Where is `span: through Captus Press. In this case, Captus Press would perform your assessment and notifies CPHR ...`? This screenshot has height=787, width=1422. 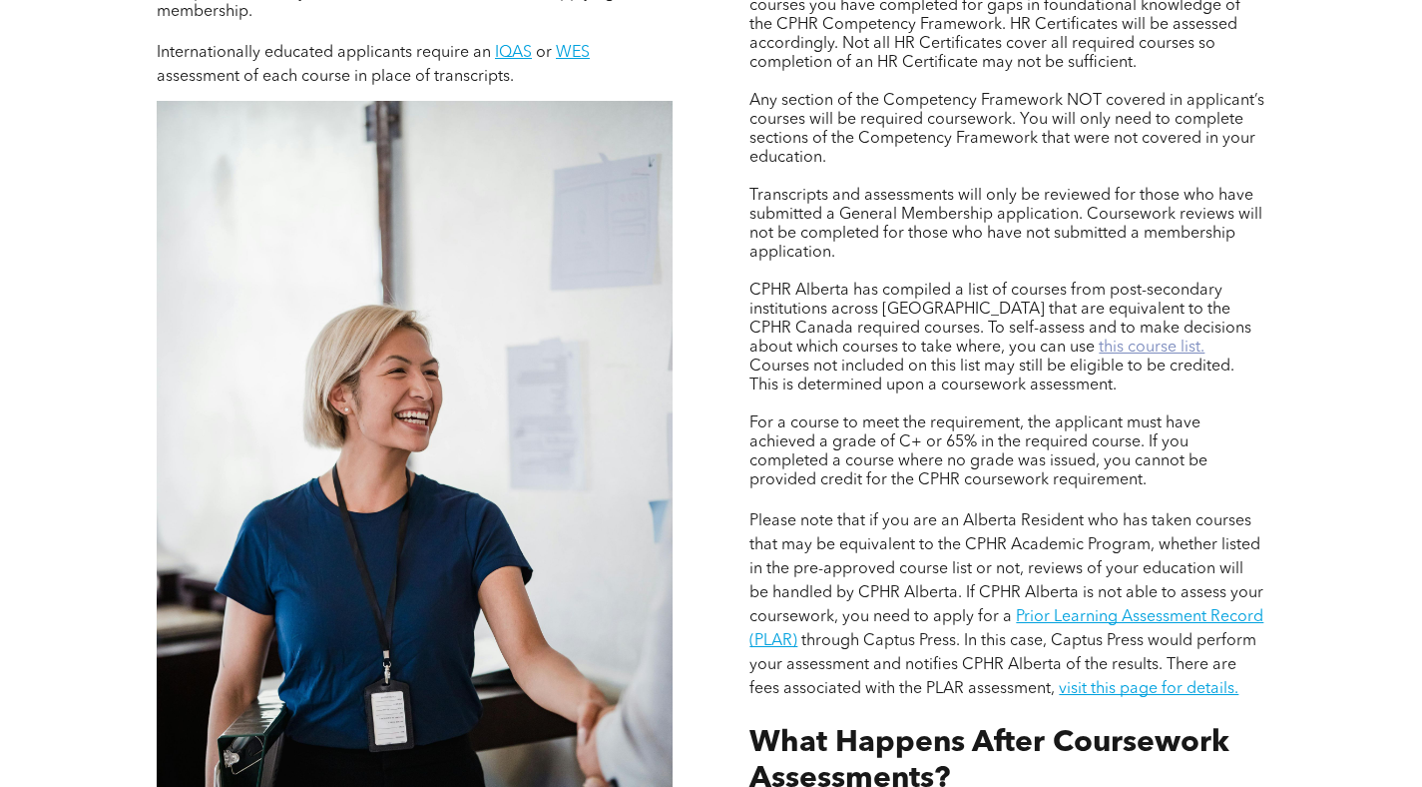
span: through Captus Press. In this case, Captus Press would perform your assessment and notifies CPHR ... is located at coordinates (1003, 665).